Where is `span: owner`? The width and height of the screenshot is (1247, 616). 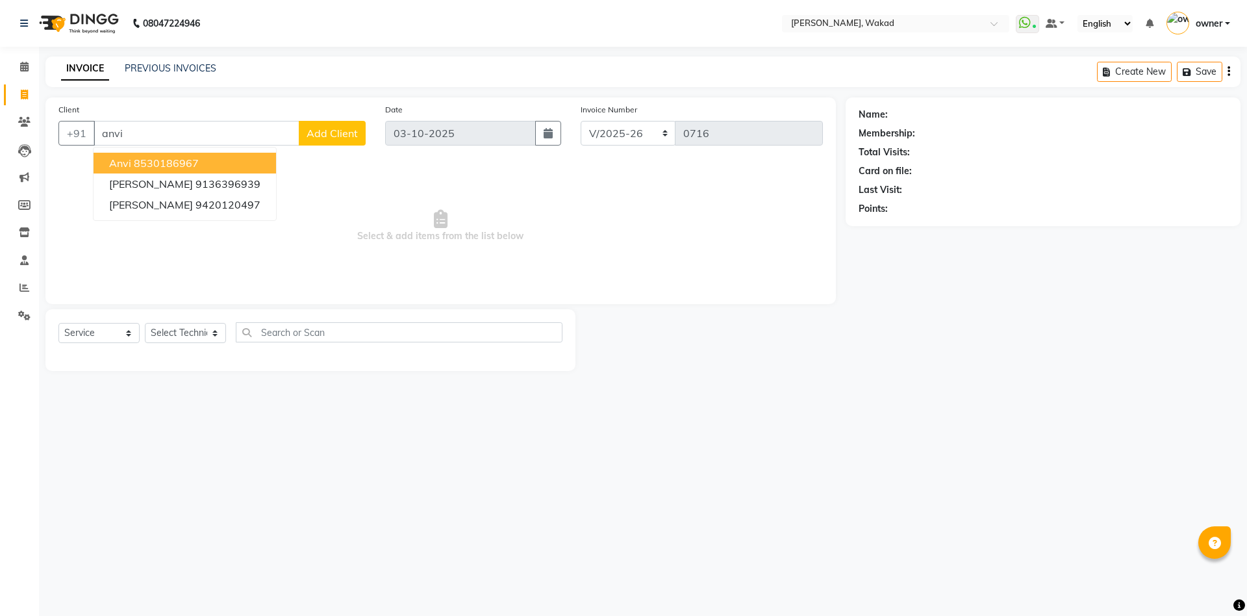 span: owner is located at coordinates (1209, 23).